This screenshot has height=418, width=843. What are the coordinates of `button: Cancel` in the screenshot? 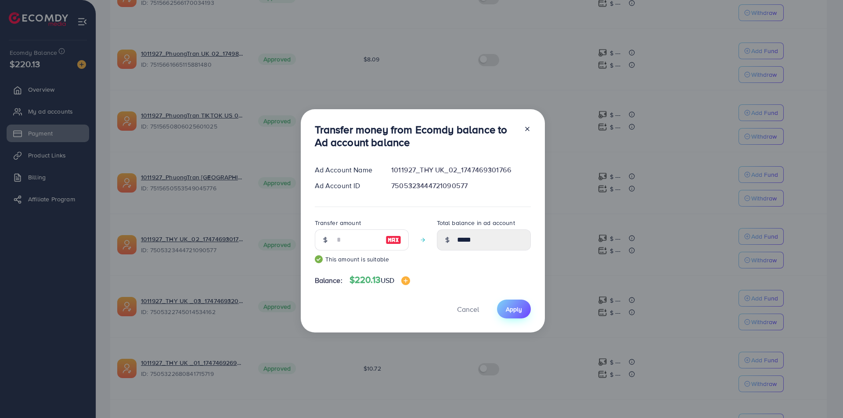 It's located at (468, 309).